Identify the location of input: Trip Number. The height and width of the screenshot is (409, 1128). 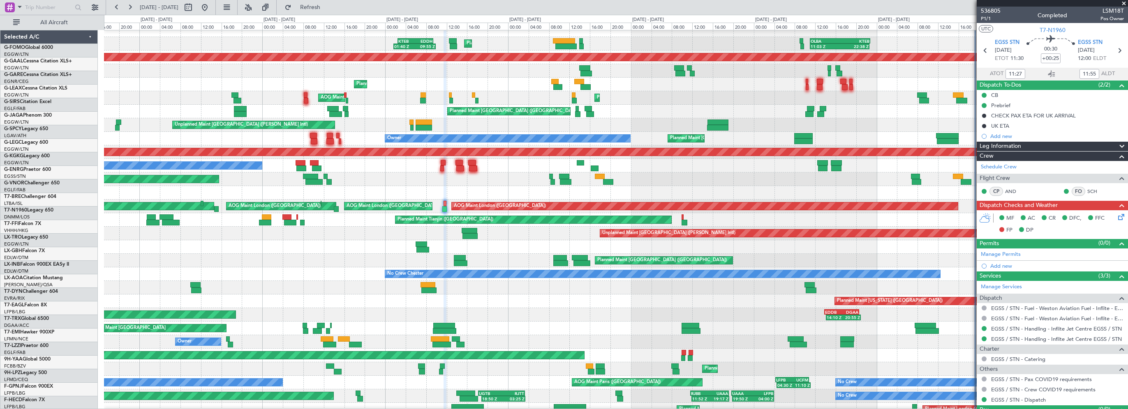
(49, 7).